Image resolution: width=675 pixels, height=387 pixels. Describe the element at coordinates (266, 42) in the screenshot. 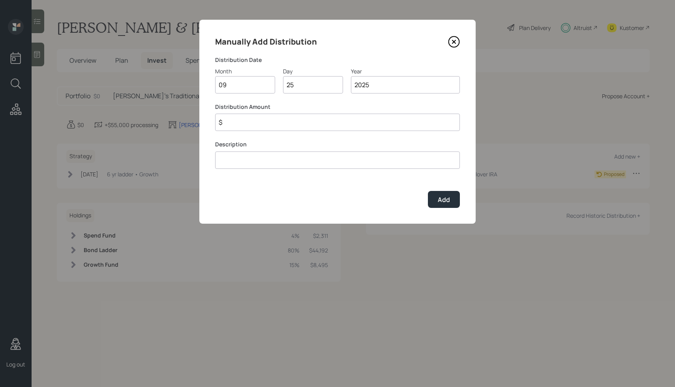

I see `h4: Manually Add Distribution` at that location.